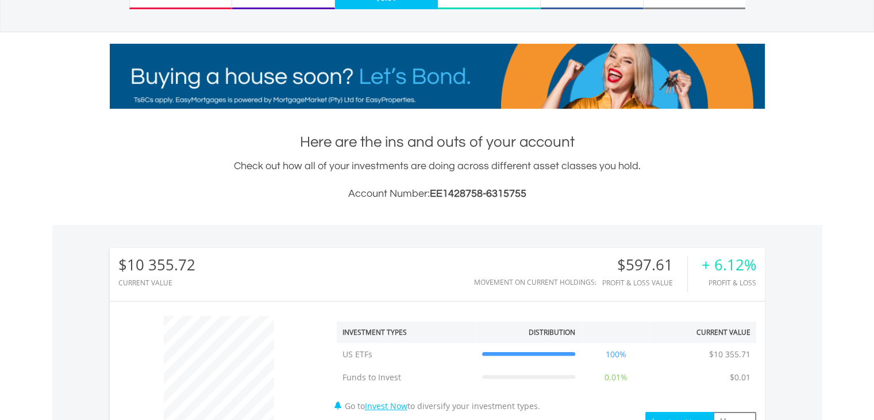 The width and height of the screenshot is (874, 420). Describe the element at coordinates (645, 282) in the screenshot. I see `div: Profit & Loss Value` at that location.